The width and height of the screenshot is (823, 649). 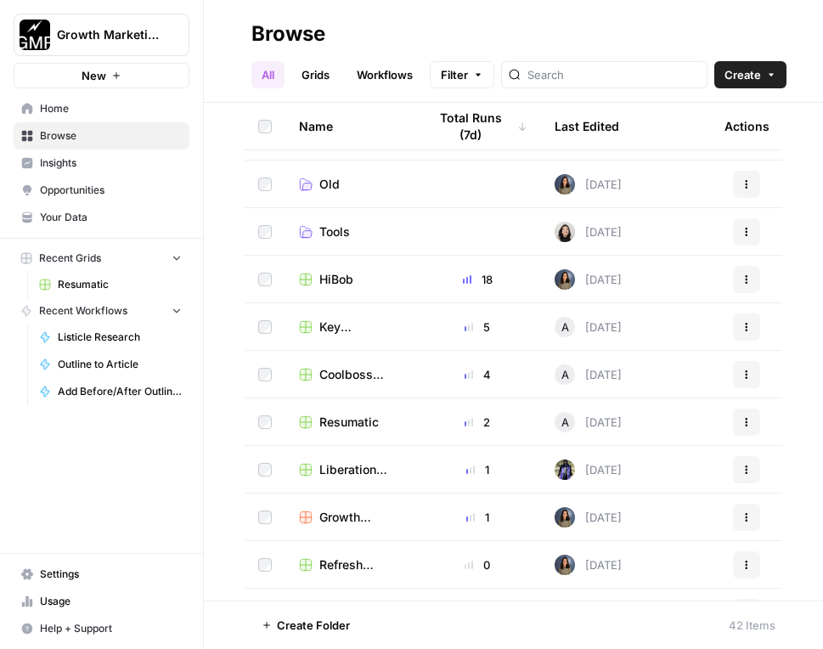 I want to click on div: 2, so click(x=477, y=422).